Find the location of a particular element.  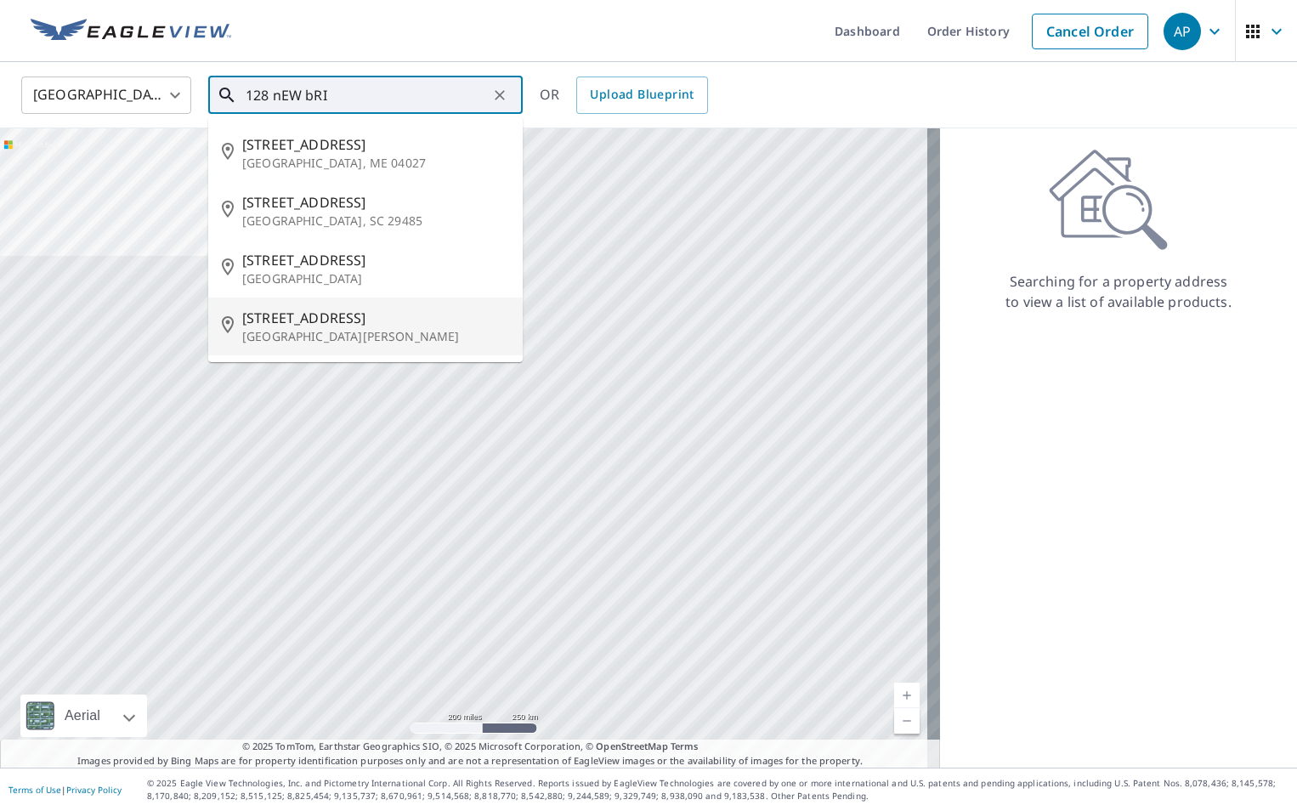

span: © 2025 TomTom, Earthstar Geographics SIO, © 2025 Microsoft Corporation, © is located at coordinates (470, 746).